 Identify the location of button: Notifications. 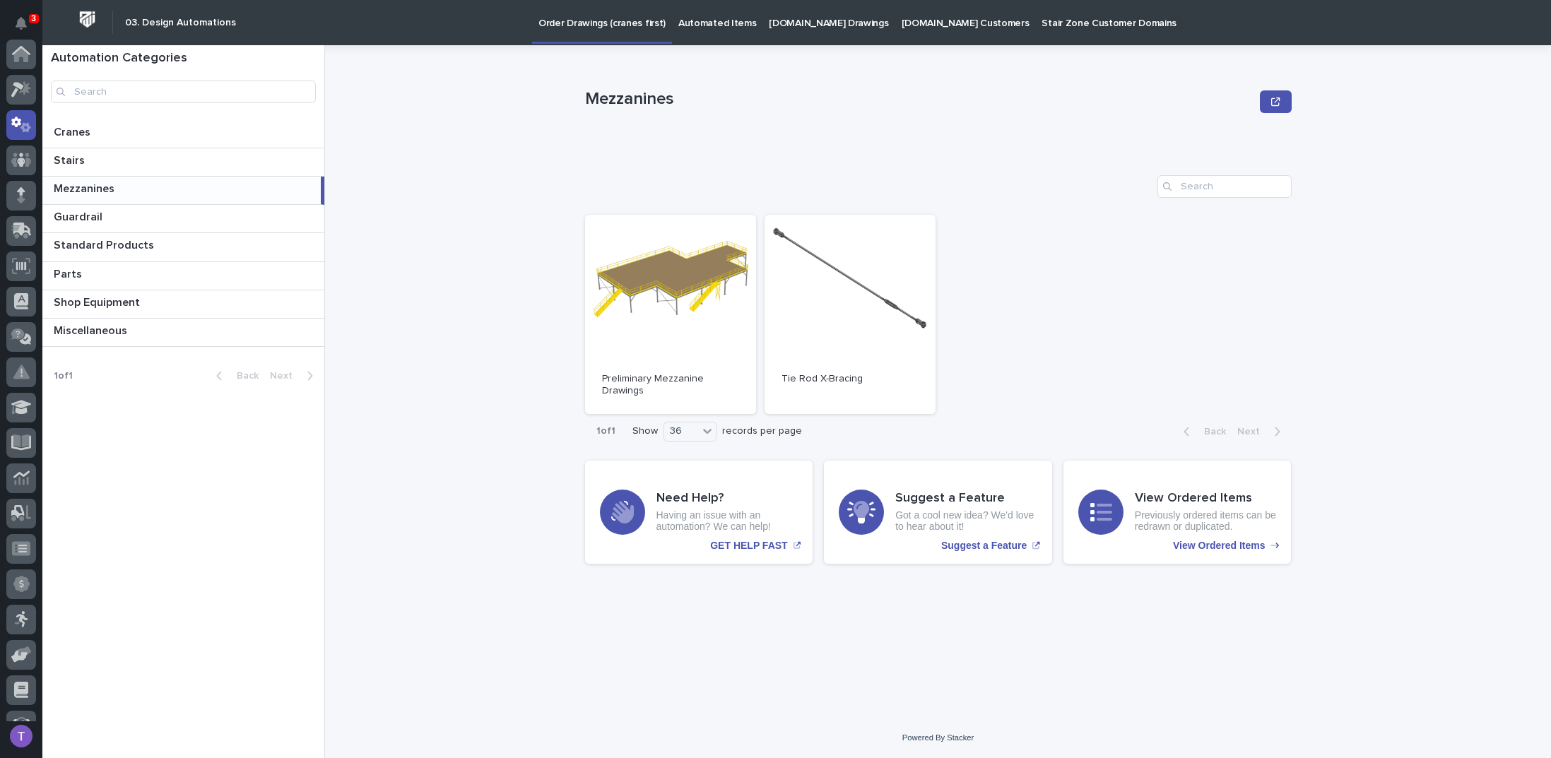
(21, 23).